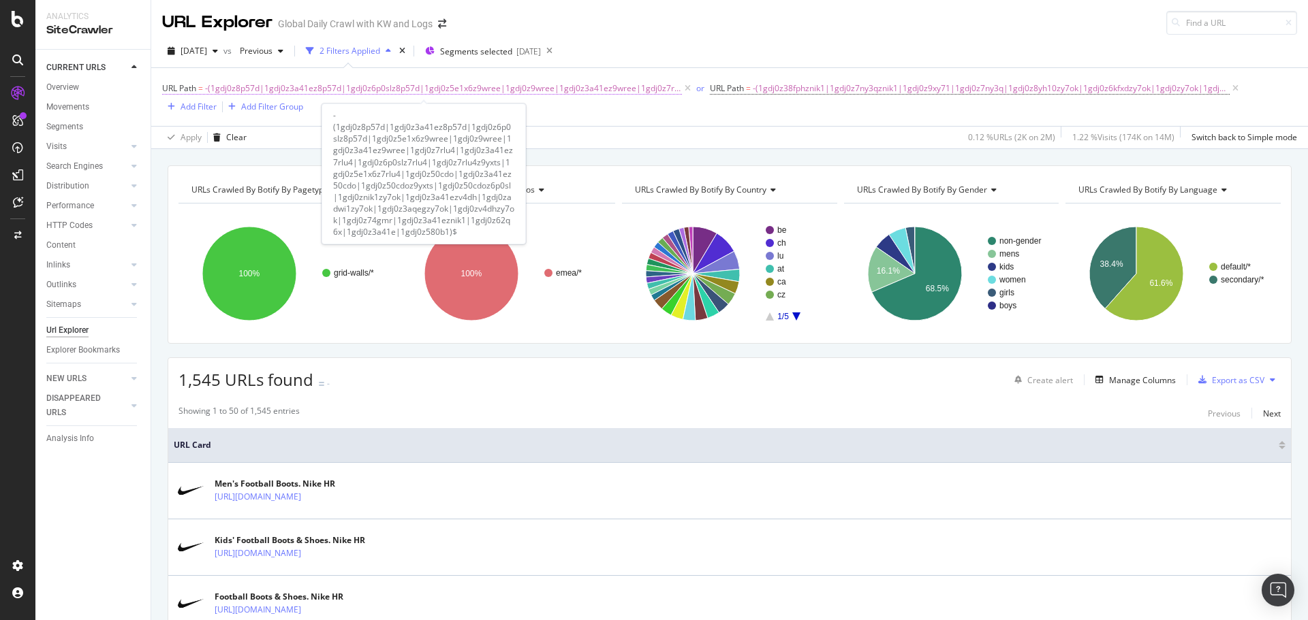 This screenshot has height=620, width=1308. I want to click on text: 100%, so click(249, 274).